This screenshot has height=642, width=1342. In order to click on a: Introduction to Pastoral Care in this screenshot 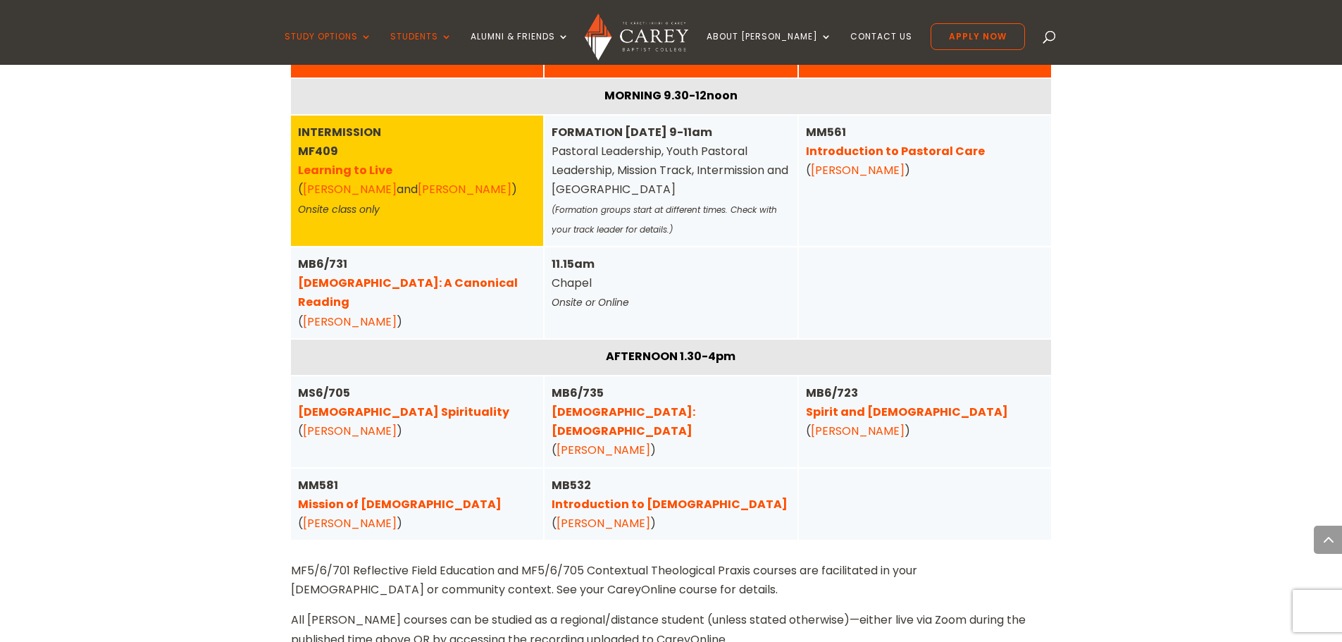, I will do `click(895, 151)`.